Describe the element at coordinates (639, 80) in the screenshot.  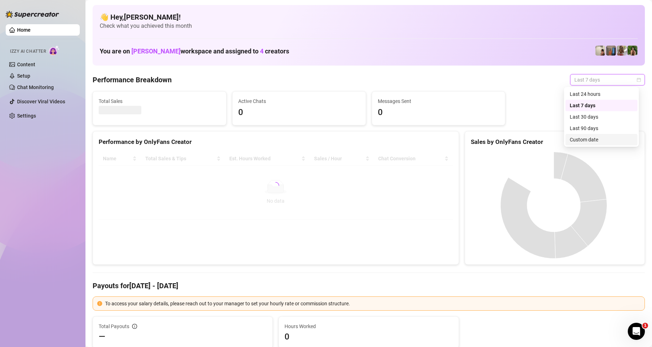
I see `span: calendar` at that location.